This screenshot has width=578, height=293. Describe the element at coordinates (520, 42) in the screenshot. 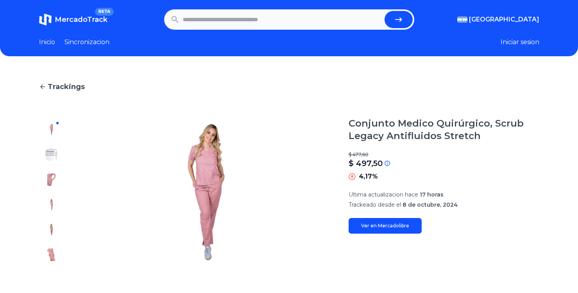

I see `button: Iniciar sesion` at that location.